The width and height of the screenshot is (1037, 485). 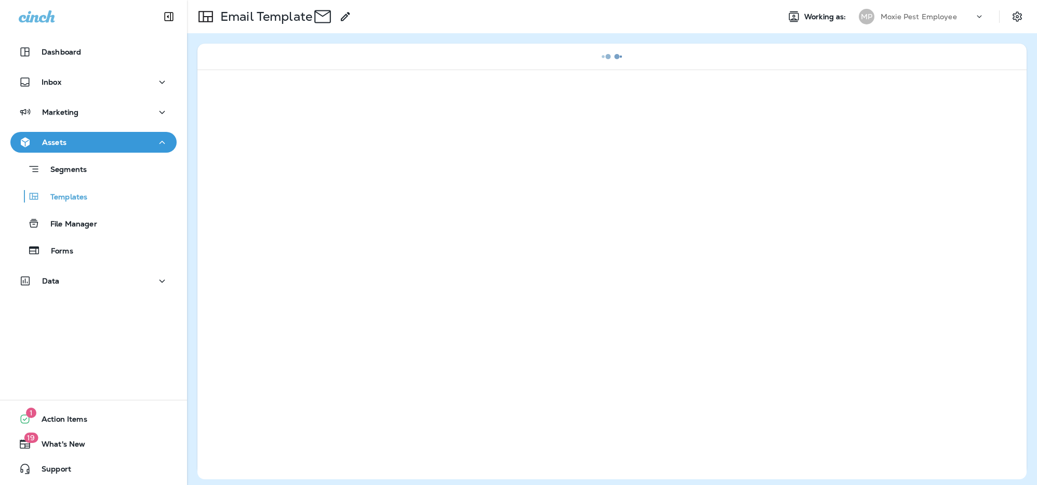 I want to click on span: 19, so click(x=31, y=438).